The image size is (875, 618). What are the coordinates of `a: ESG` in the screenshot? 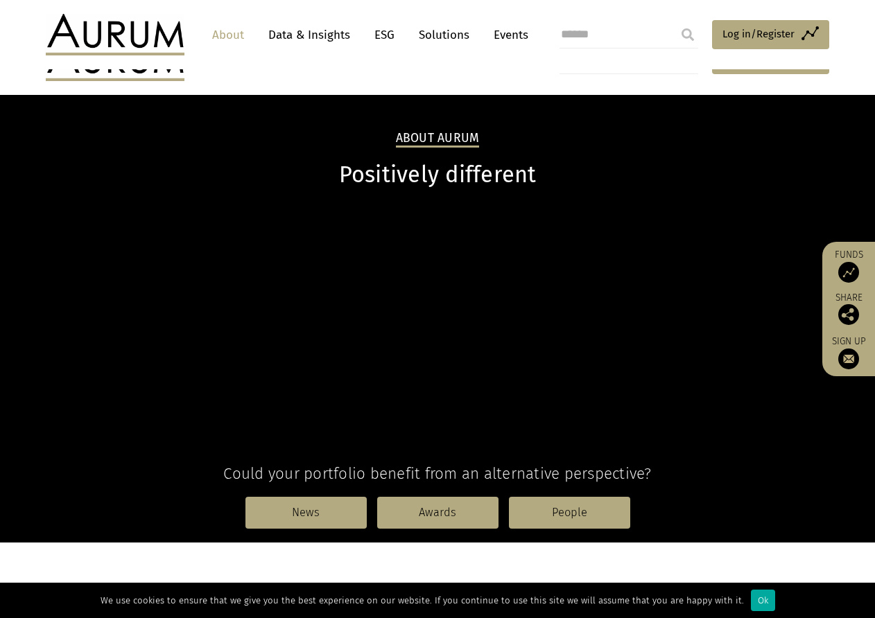 It's located at (384, 35).